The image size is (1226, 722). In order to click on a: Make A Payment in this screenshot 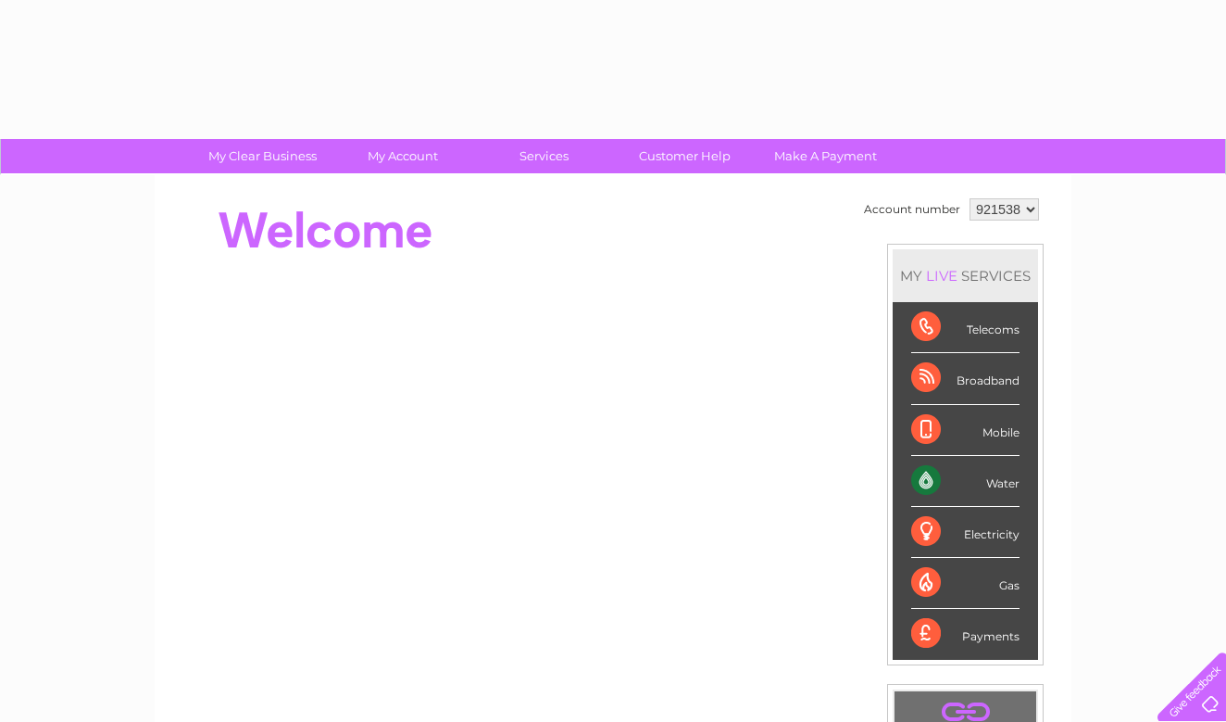, I will do `click(825, 156)`.